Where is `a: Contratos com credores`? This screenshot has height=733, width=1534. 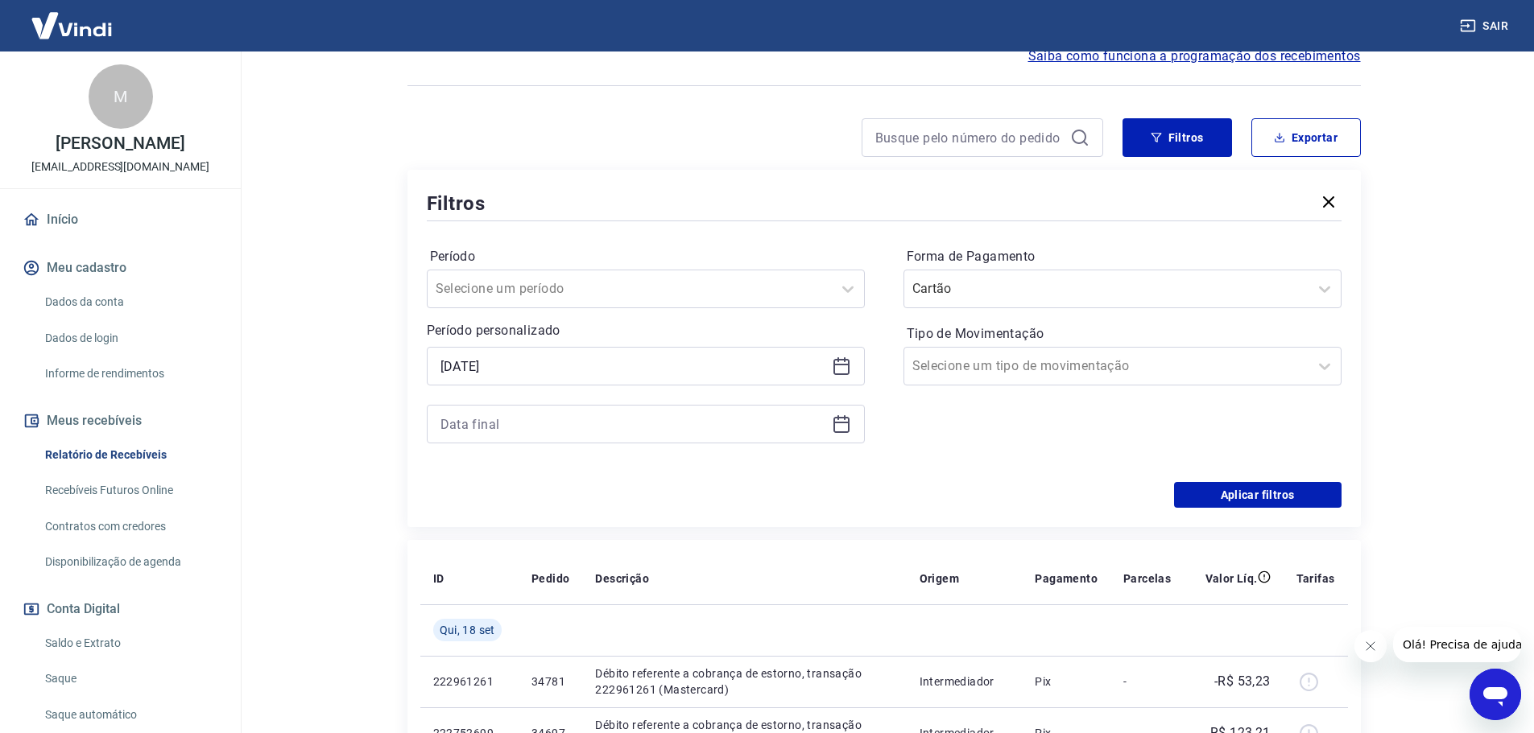
a: Contratos com credores is located at coordinates (130, 526).